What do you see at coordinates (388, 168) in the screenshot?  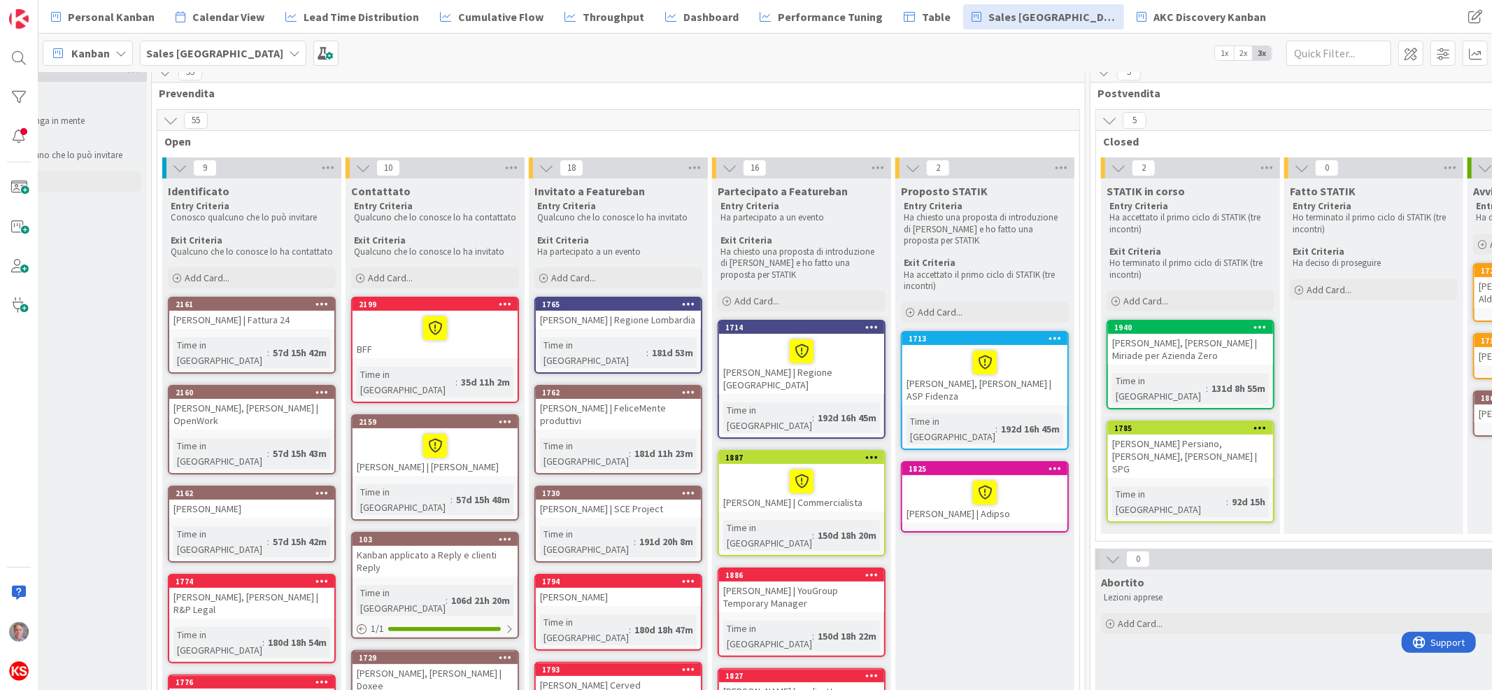 I see `span: 10` at bounding box center [388, 168].